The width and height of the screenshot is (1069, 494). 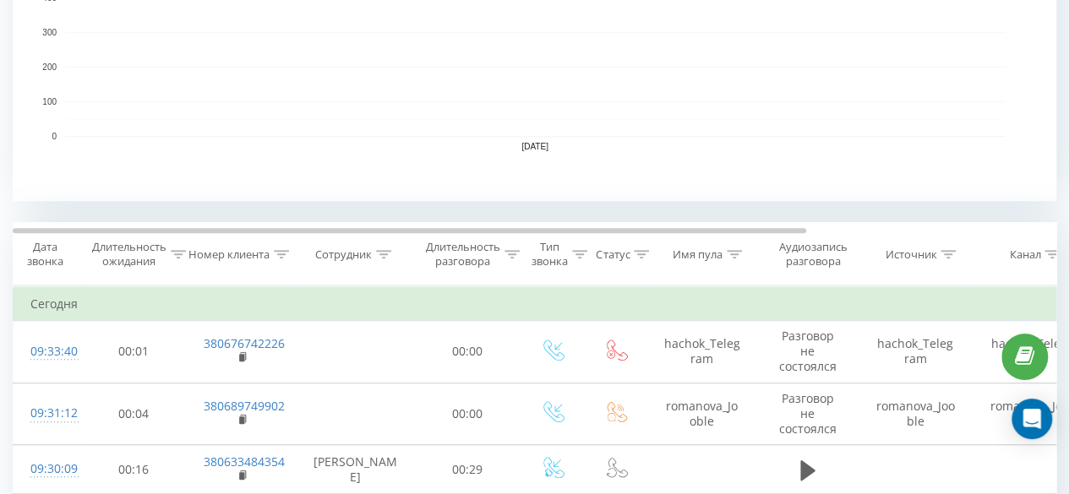 I want to click on div: Тип звонка, so click(x=549, y=254).